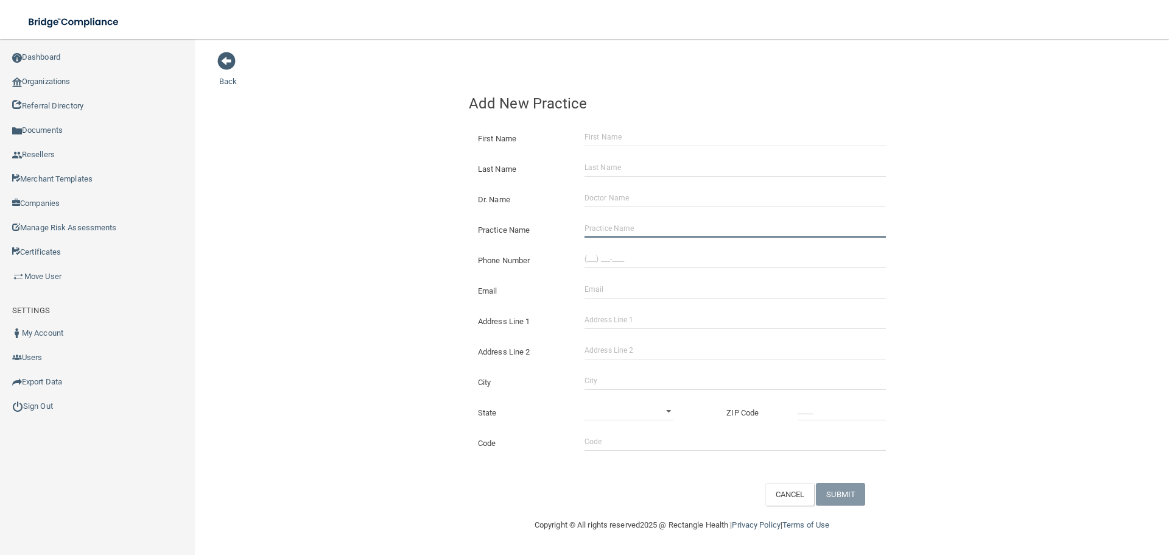 This screenshot has width=1169, height=555. What do you see at coordinates (17, 382) in the screenshot?
I see `img: icon-export.b9366987.png` at bounding box center [17, 382].